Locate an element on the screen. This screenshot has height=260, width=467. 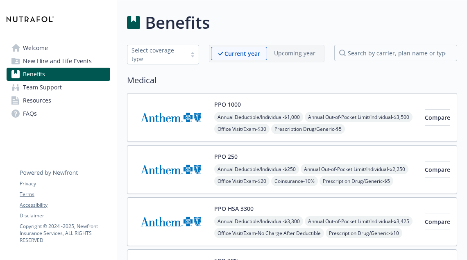
span: Annual Out-of-Pocket Limit/Individual - $3,500 is located at coordinates (359, 117).